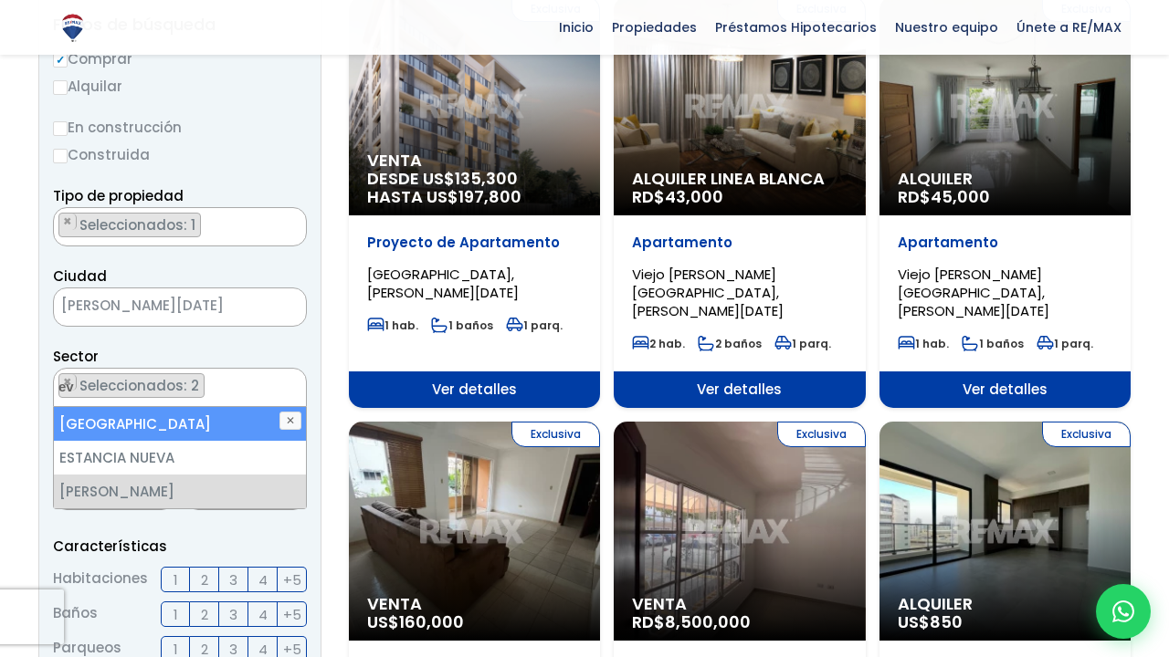 This screenshot has width=1169, height=657. I want to click on input: Comprar, so click(60, 60).